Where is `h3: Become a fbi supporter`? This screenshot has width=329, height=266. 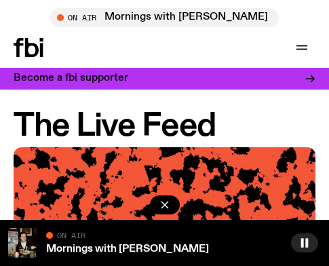
h3: Become a fbi supporter is located at coordinates (70, 78).